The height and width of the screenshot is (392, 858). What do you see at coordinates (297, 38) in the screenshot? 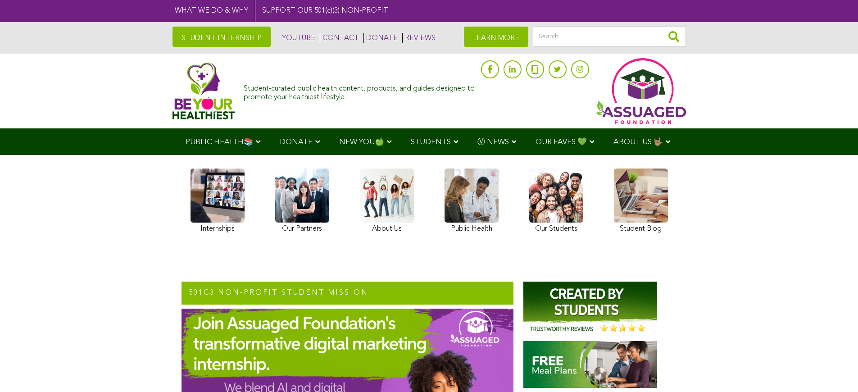
I see `a: YOUTUBE` at bounding box center [297, 38].